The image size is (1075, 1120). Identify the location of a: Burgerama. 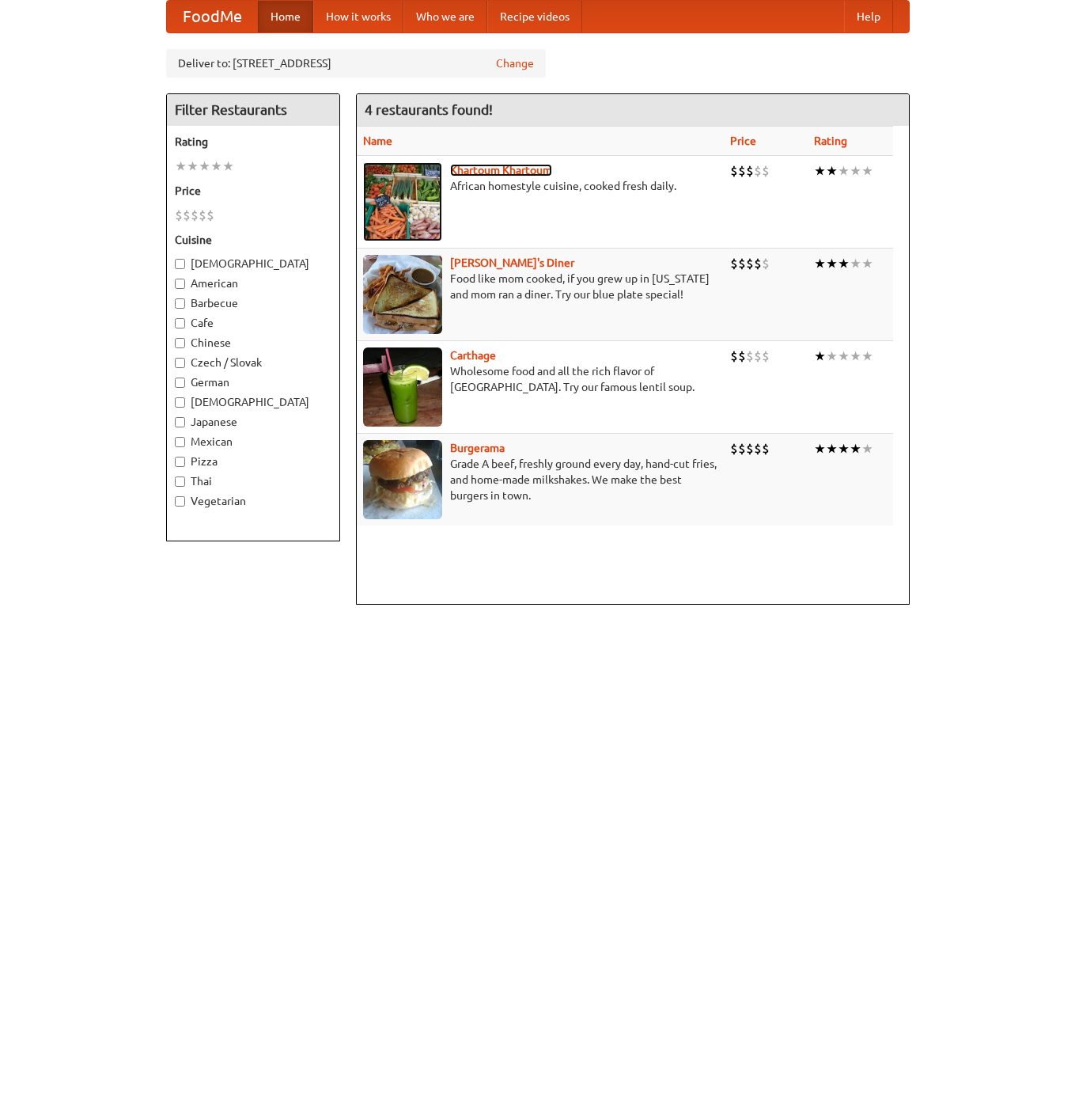
(477, 448).